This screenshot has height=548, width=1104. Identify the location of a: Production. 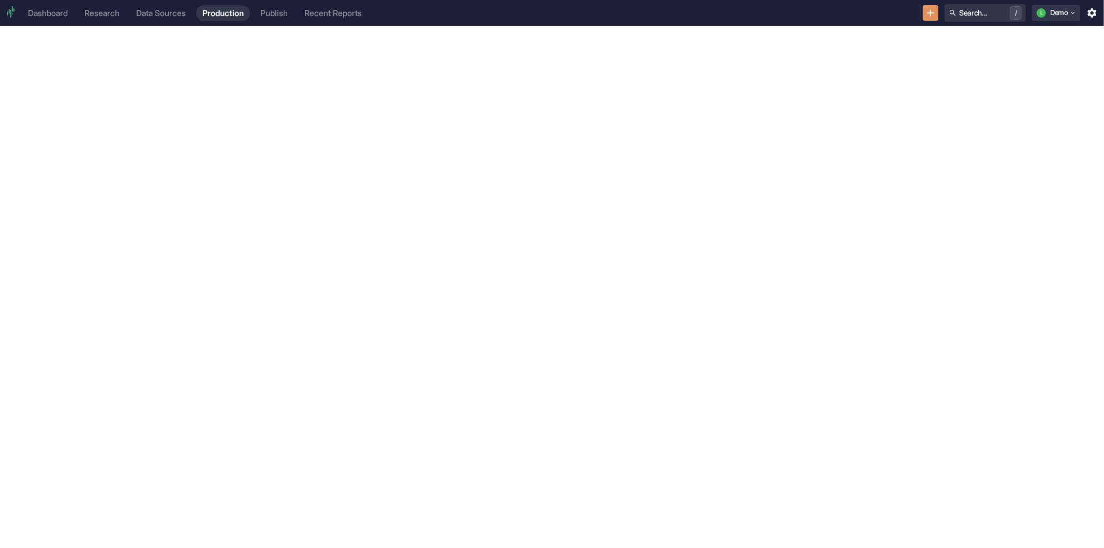
(223, 13).